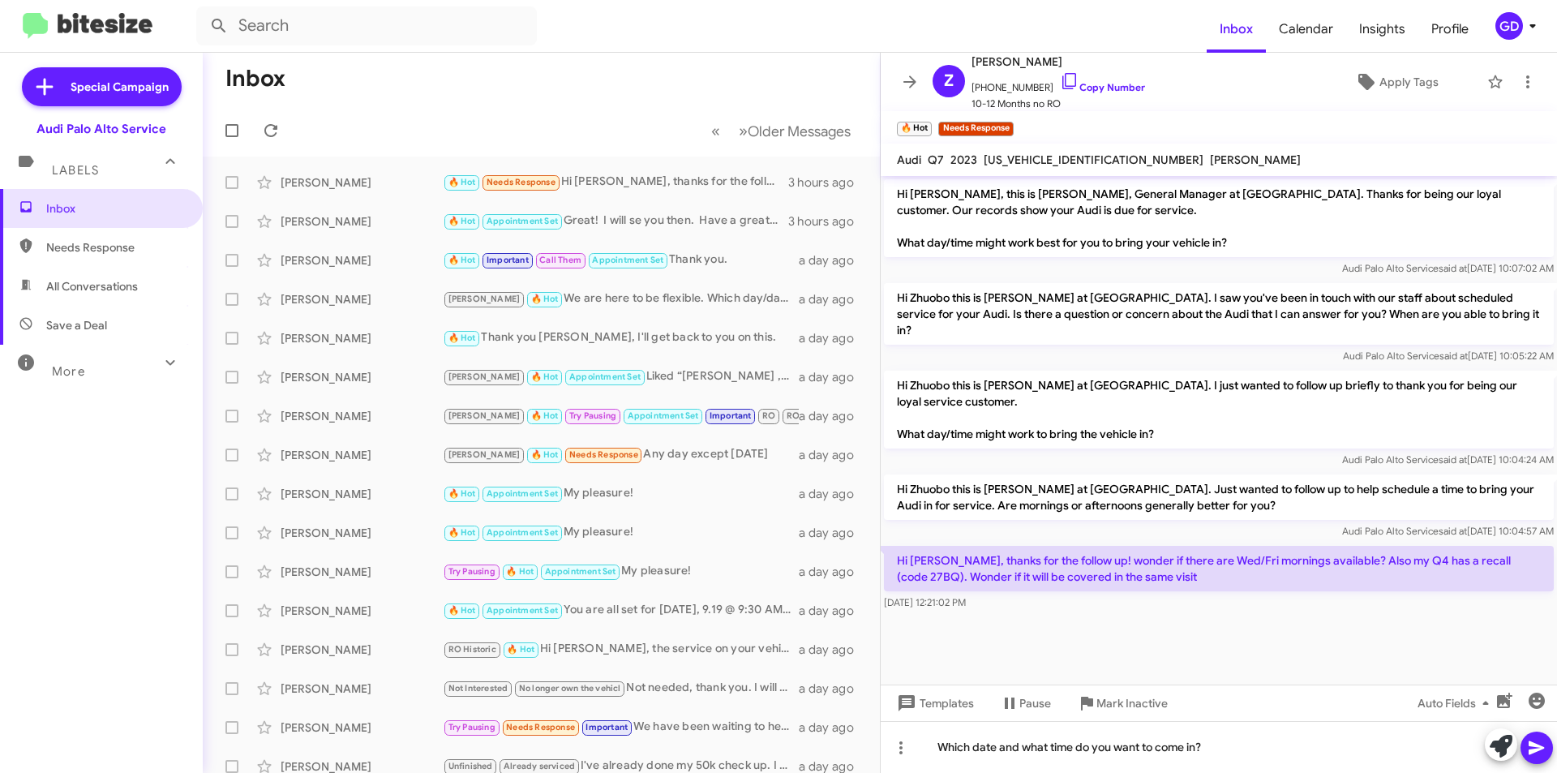 Image resolution: width=1557 pixels, height=773 pixels. Describe the element at coordinates (1025, 703) in the screenshot. I see `button: Pause` at that location.